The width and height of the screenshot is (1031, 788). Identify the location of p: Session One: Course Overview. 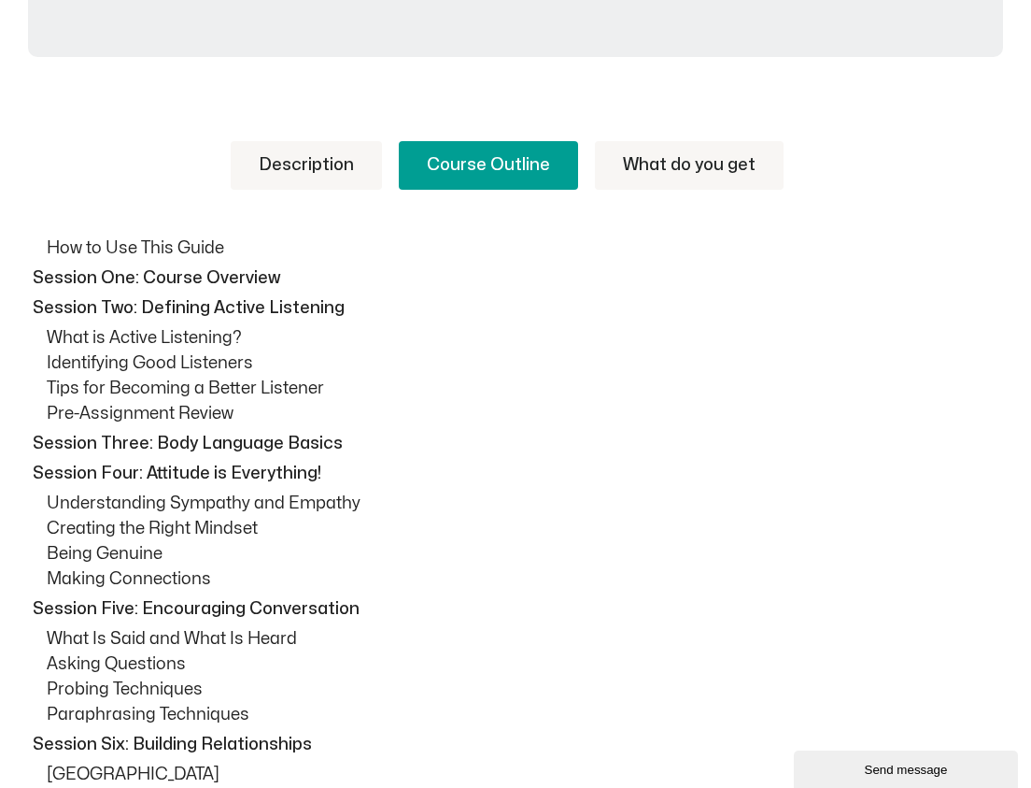
(520, 277).